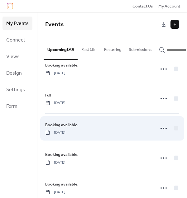 This screenshot has height=198, width=187. What do you see at coordinates (169, 6) in the screenshot?
I see `span: My Account` at bounding box center [169, 6].